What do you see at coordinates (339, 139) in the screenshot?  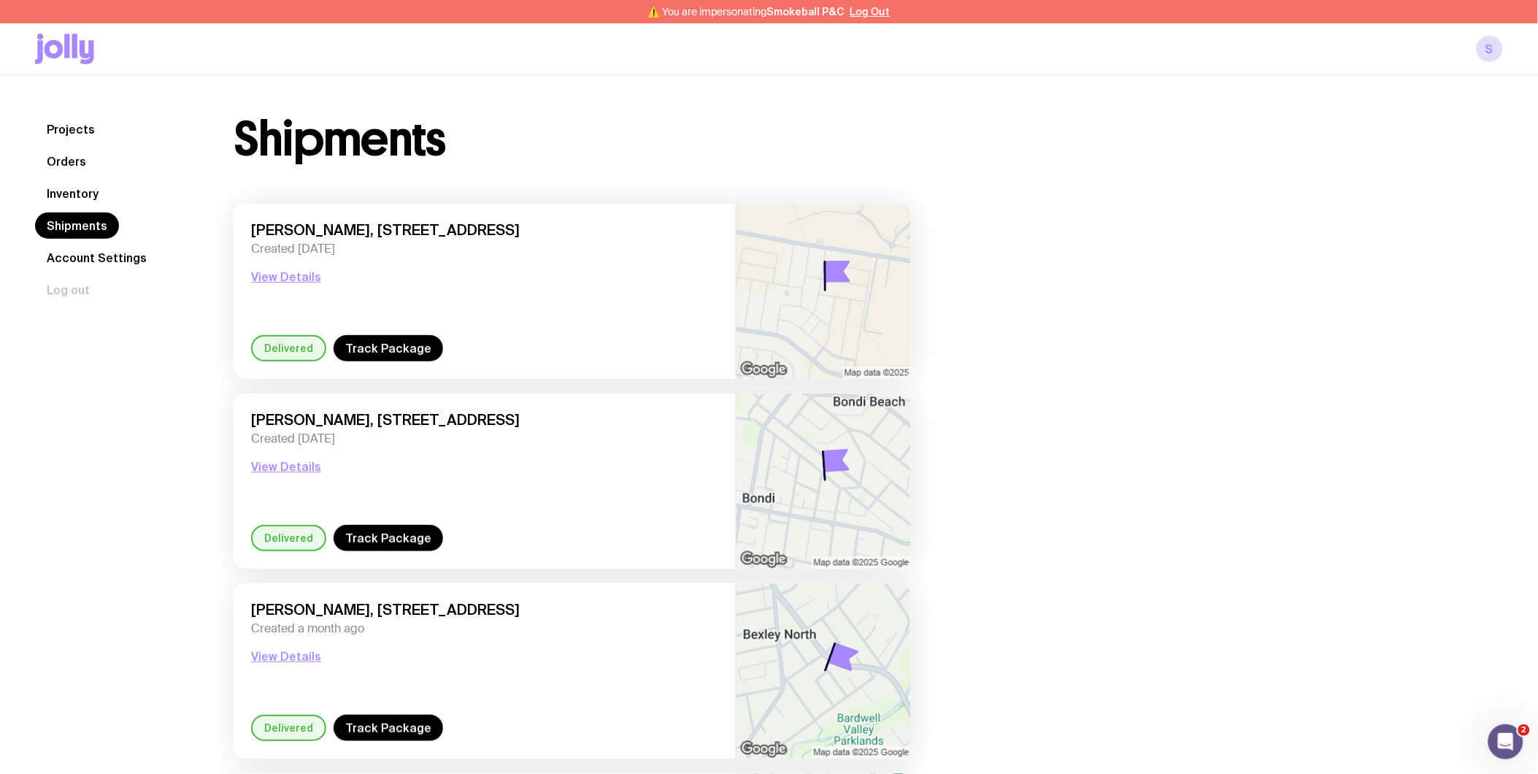 I see `h1: Shipments` at bounding box center [339, 139].